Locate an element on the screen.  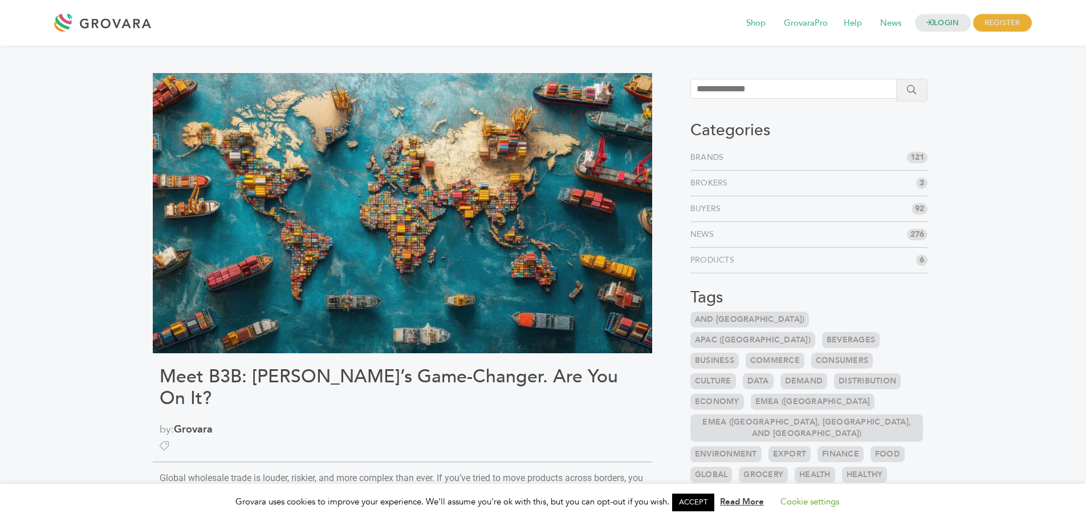
a: Grovara is located at coordinates (193, 429).